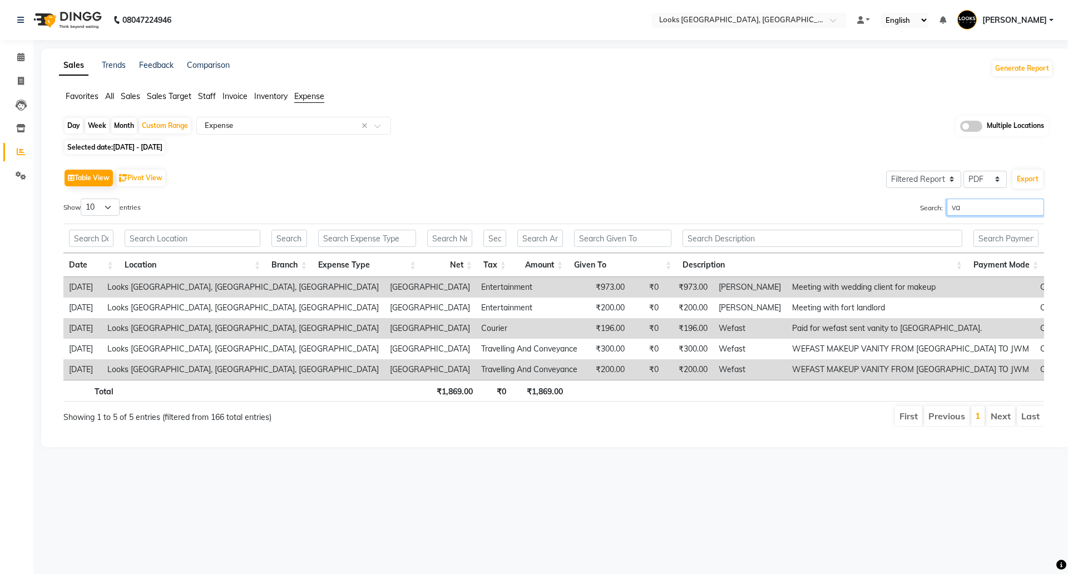 The image size is (1068, 574). What do you see at coordinates (82, 96) in the screenshot?
I see `span: Favorites` at bounding box center [82, 96].